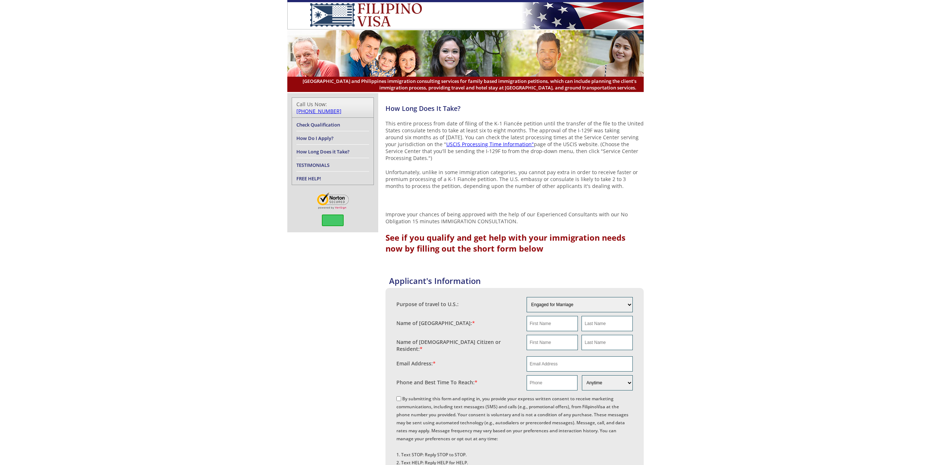 The height and width of the screenshot is (465, 931). Describe the element at coordinates (490, 144) in the screenshot. I see `a: USCIS Processing Time Information"` at that location.